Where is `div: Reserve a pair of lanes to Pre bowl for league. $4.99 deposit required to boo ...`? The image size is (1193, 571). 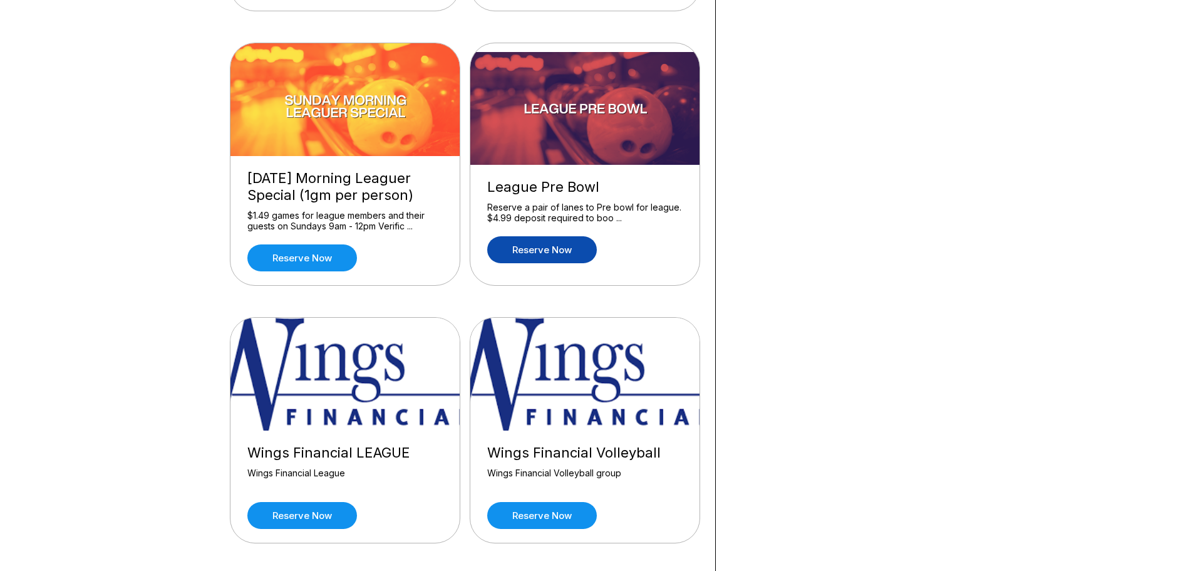 div: Reserve a pair of lanes to Pre bowl for league. $4.99 deposit required to boo ... is located at coordinates (585, 212).